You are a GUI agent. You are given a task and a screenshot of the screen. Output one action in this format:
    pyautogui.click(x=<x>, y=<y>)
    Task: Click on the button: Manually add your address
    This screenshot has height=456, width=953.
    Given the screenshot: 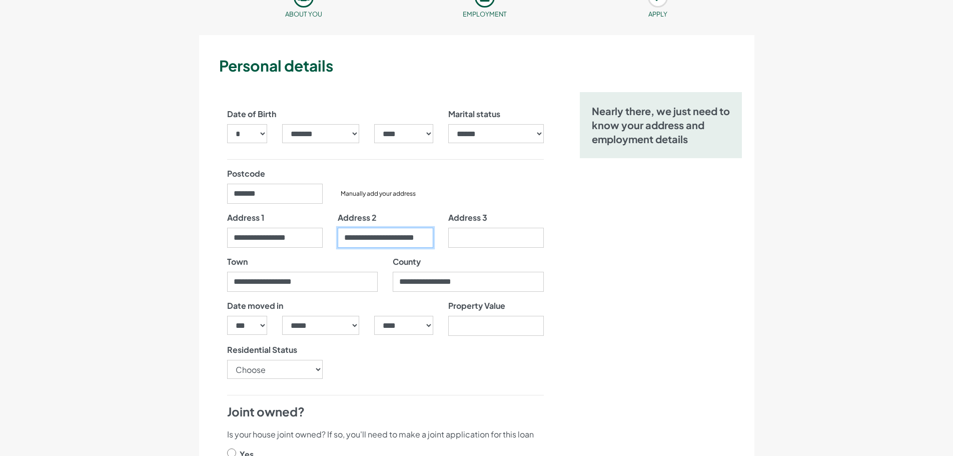 What is the action you would take?
    pyautogui.click(x=378, y=194)
    